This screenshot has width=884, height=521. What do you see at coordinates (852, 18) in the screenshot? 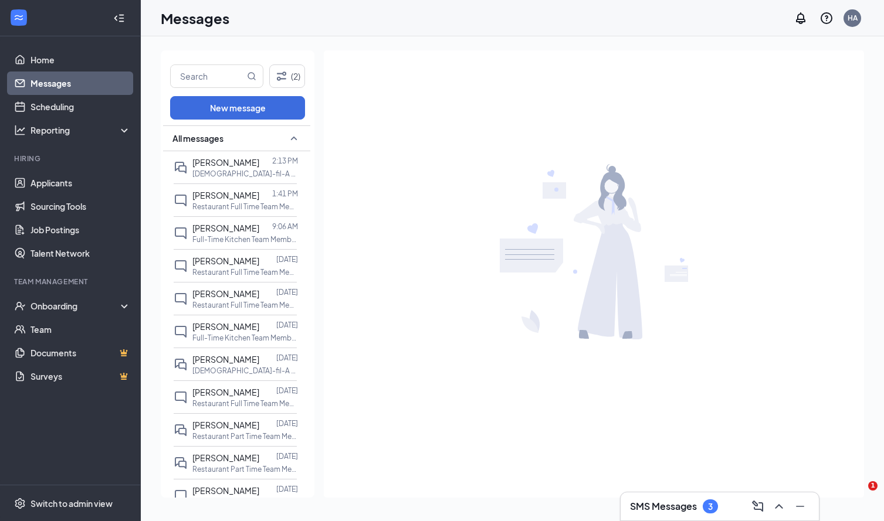
I see `div: HA` at bounding box center [852, 18].